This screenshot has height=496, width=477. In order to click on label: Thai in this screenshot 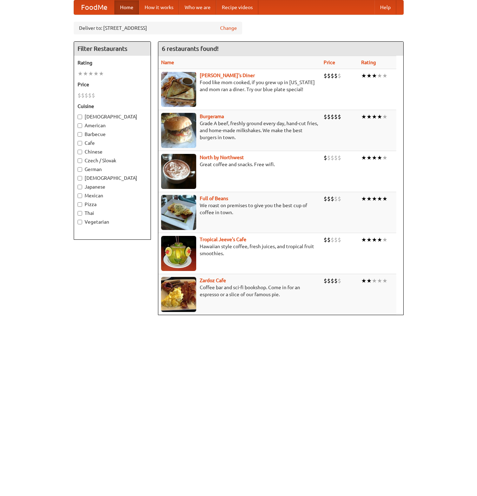, I will do `click(112, 213)`.